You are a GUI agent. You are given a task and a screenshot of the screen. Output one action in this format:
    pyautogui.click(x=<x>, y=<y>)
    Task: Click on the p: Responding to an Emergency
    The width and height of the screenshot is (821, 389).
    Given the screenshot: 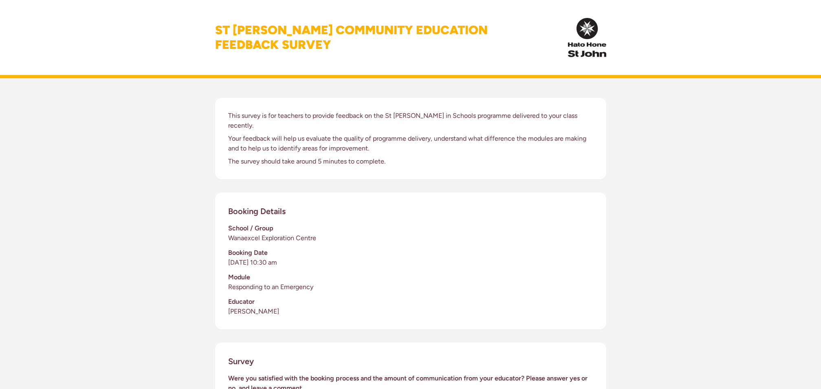 What is the action you would take?
    pyautogui.click(x=411, y=287)
    